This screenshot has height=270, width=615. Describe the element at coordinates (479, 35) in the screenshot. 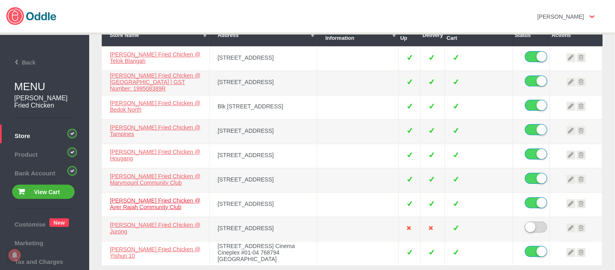

I see `div: Show Store Address On Cart` at that location.